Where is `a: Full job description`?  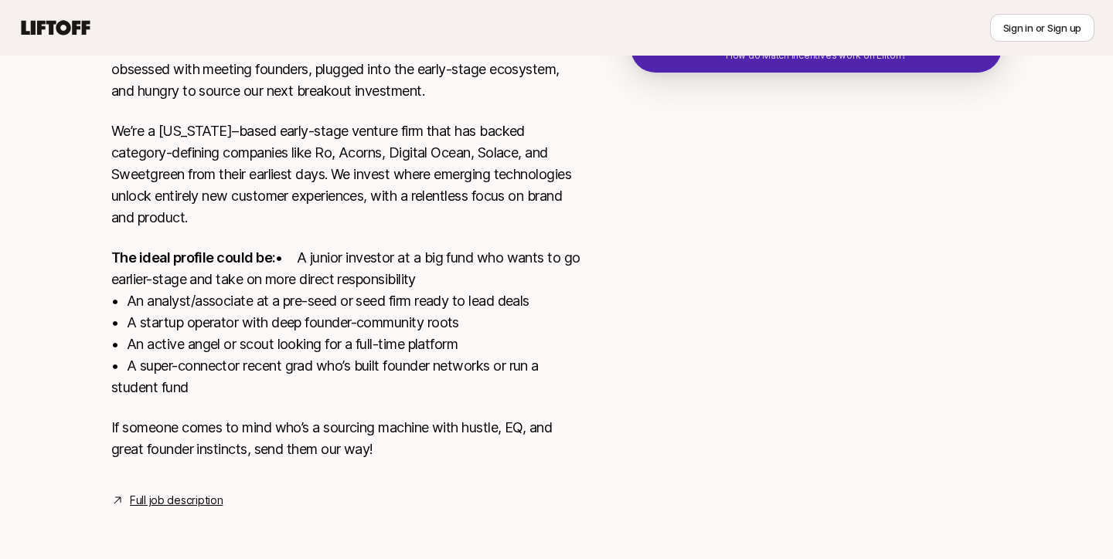 a: Full job description is located at coordinates (176, 501).